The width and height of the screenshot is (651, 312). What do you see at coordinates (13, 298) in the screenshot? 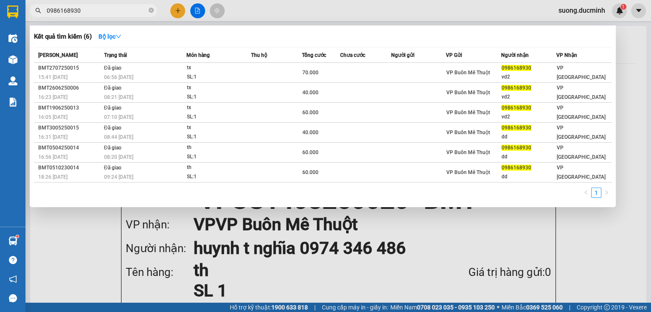
I see `span: message` at bounding box center [13, 298].